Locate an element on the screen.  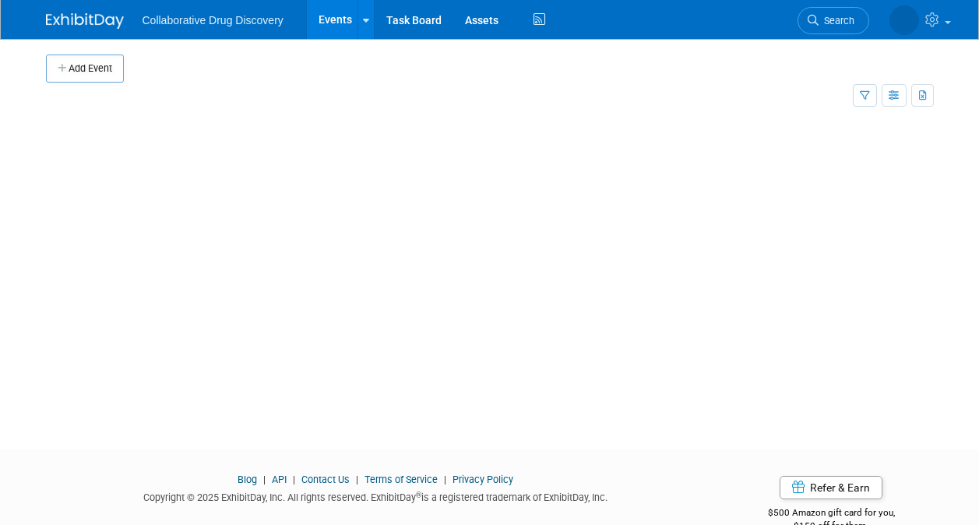
a: Privacy Policy is located at coordinates (483, 479).